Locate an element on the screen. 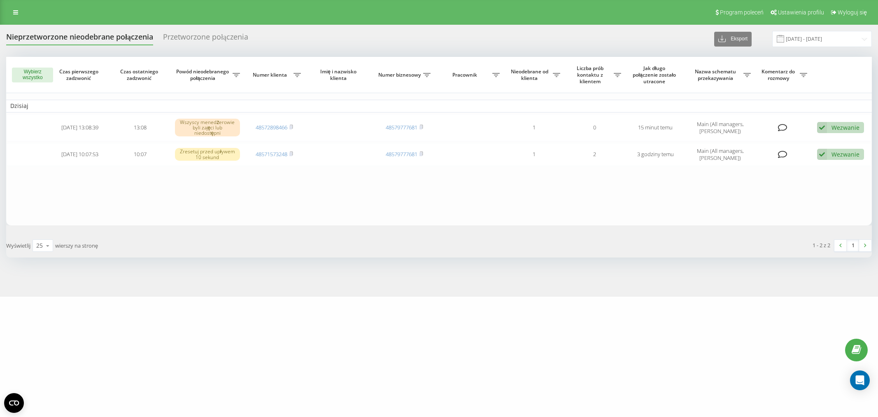  div: Wszyscy menedżerowie byli zajęci lub niedostępni is located at coordinates (208, 128).